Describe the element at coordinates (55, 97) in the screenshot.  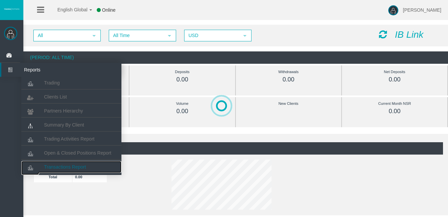
I see `span: Clients List` at that location.